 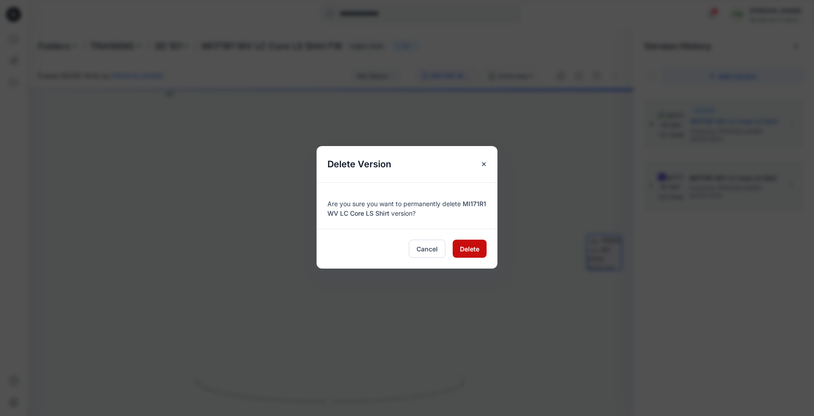 I want to click on div: Are you sure you want to permanently delete version?, so click(x=407, y=206).